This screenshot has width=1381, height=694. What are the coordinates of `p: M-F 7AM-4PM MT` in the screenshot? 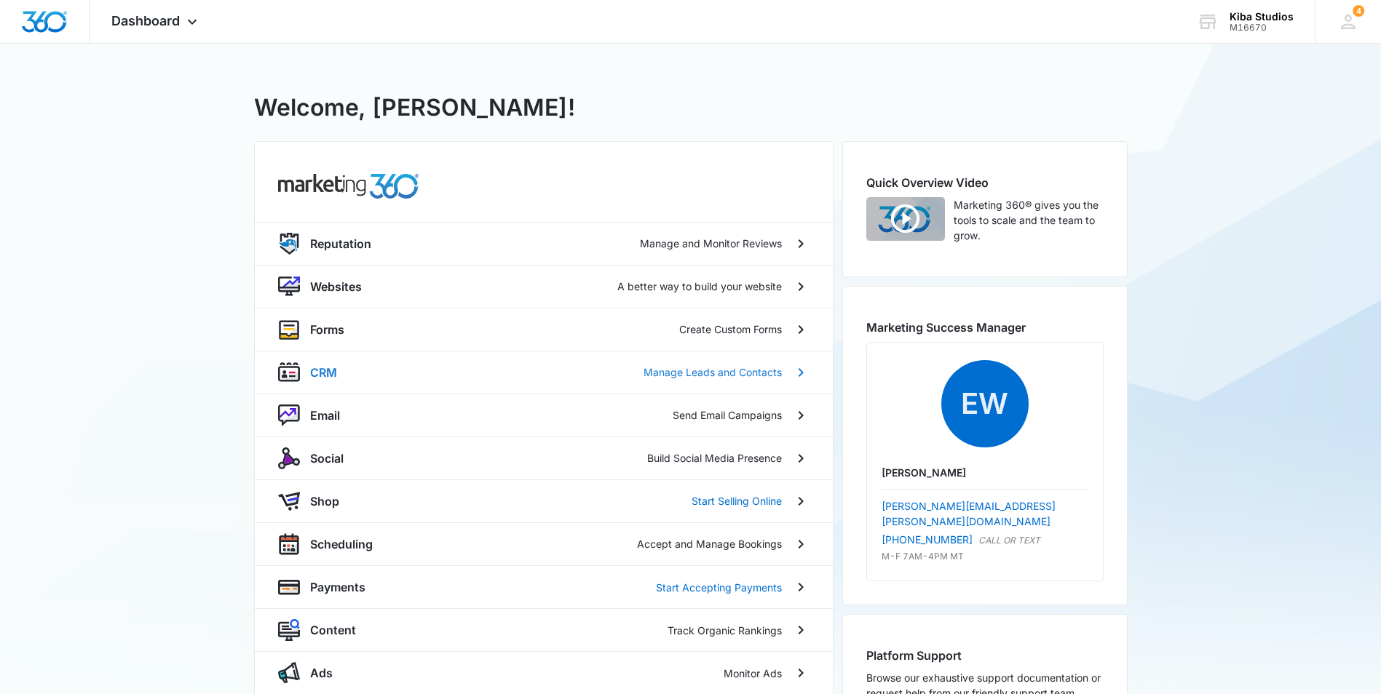 It's located at (985, 557).